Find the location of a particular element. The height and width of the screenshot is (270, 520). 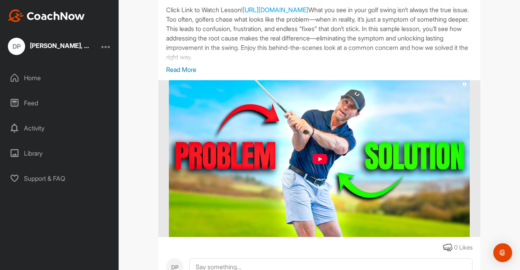

img: CoachNow is located at coordinates (46, 16).